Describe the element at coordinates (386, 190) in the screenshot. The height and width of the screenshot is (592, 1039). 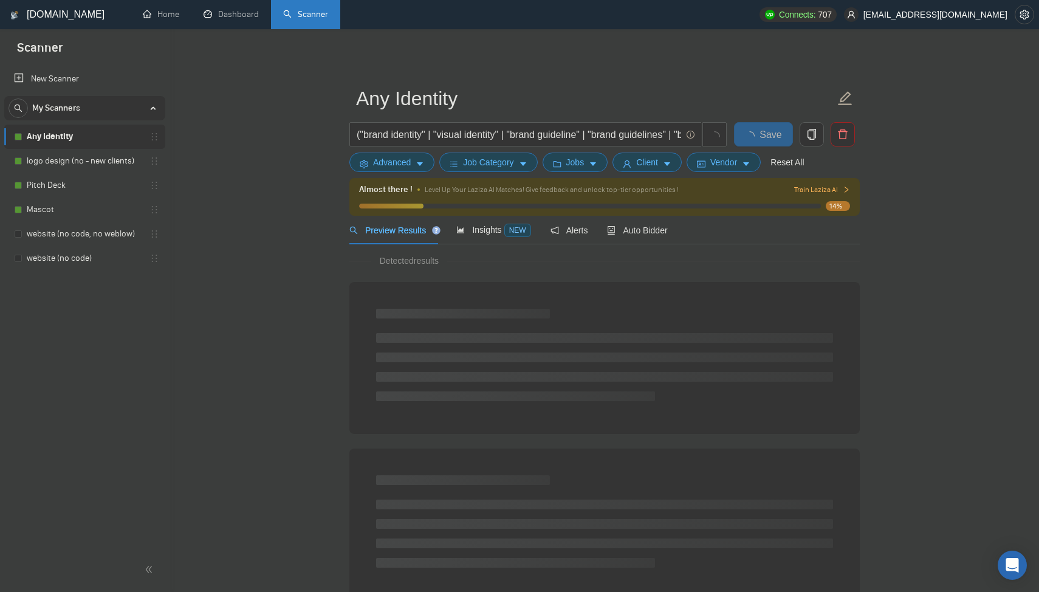
I see `span: Almost there !` at that location.